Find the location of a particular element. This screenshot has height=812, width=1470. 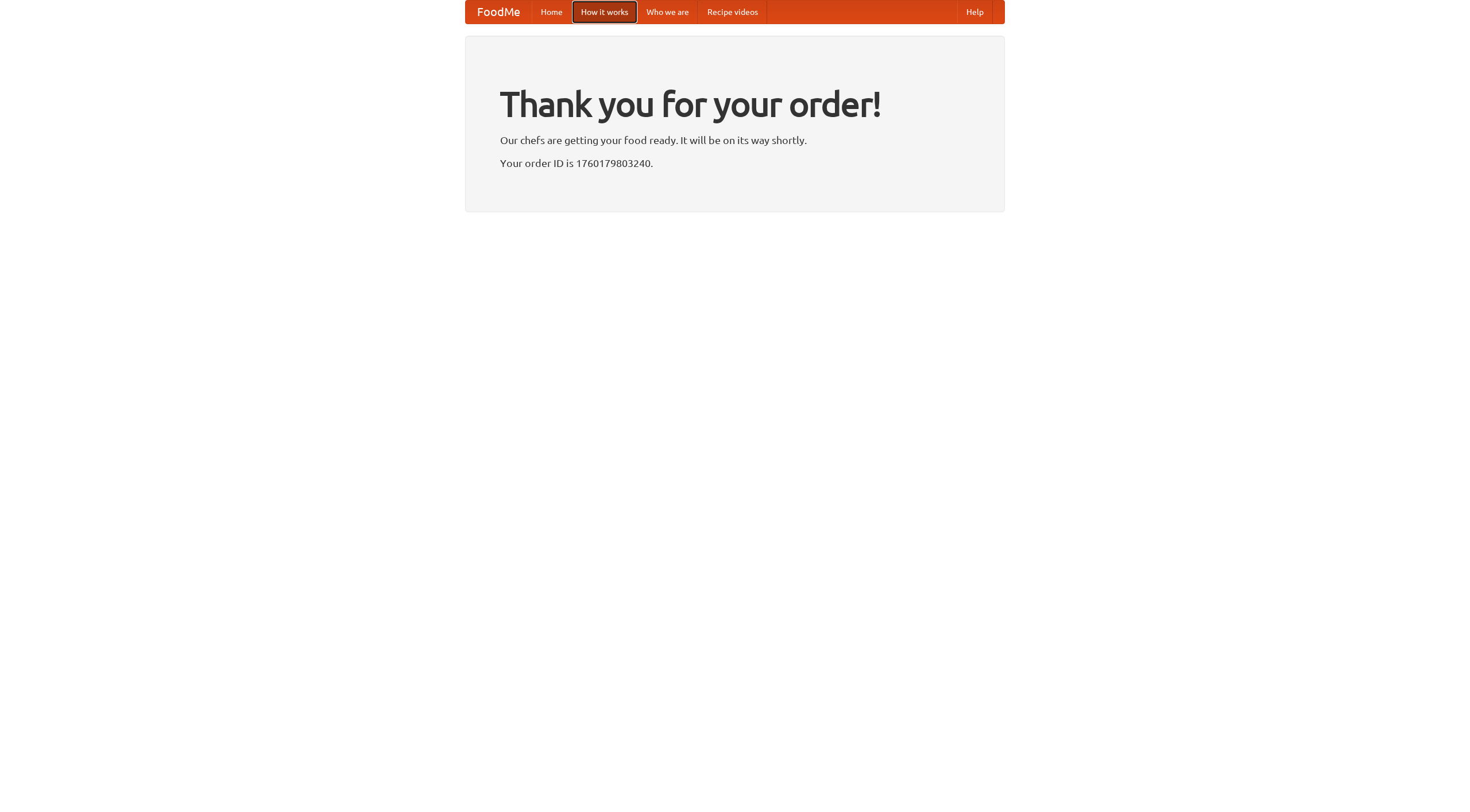

a: FoodMe is located at coordinates (498, 12).